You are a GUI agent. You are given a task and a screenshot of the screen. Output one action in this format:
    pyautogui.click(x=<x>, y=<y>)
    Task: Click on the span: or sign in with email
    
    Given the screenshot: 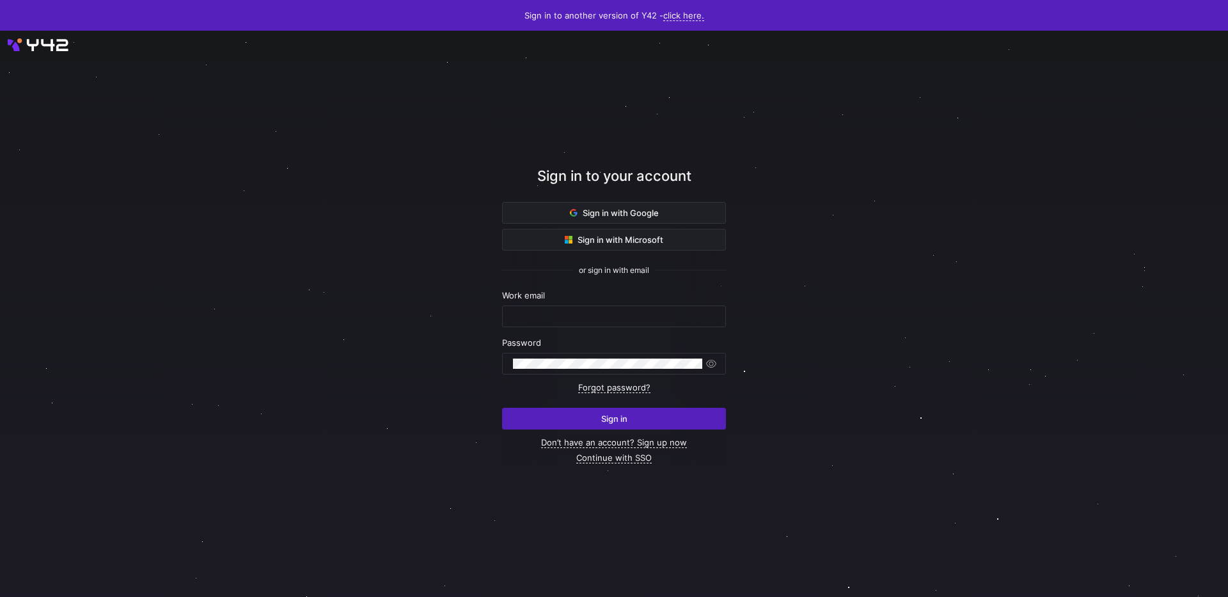 What is the action you would take?
    pyautogui.click(x=614, y=270)
    